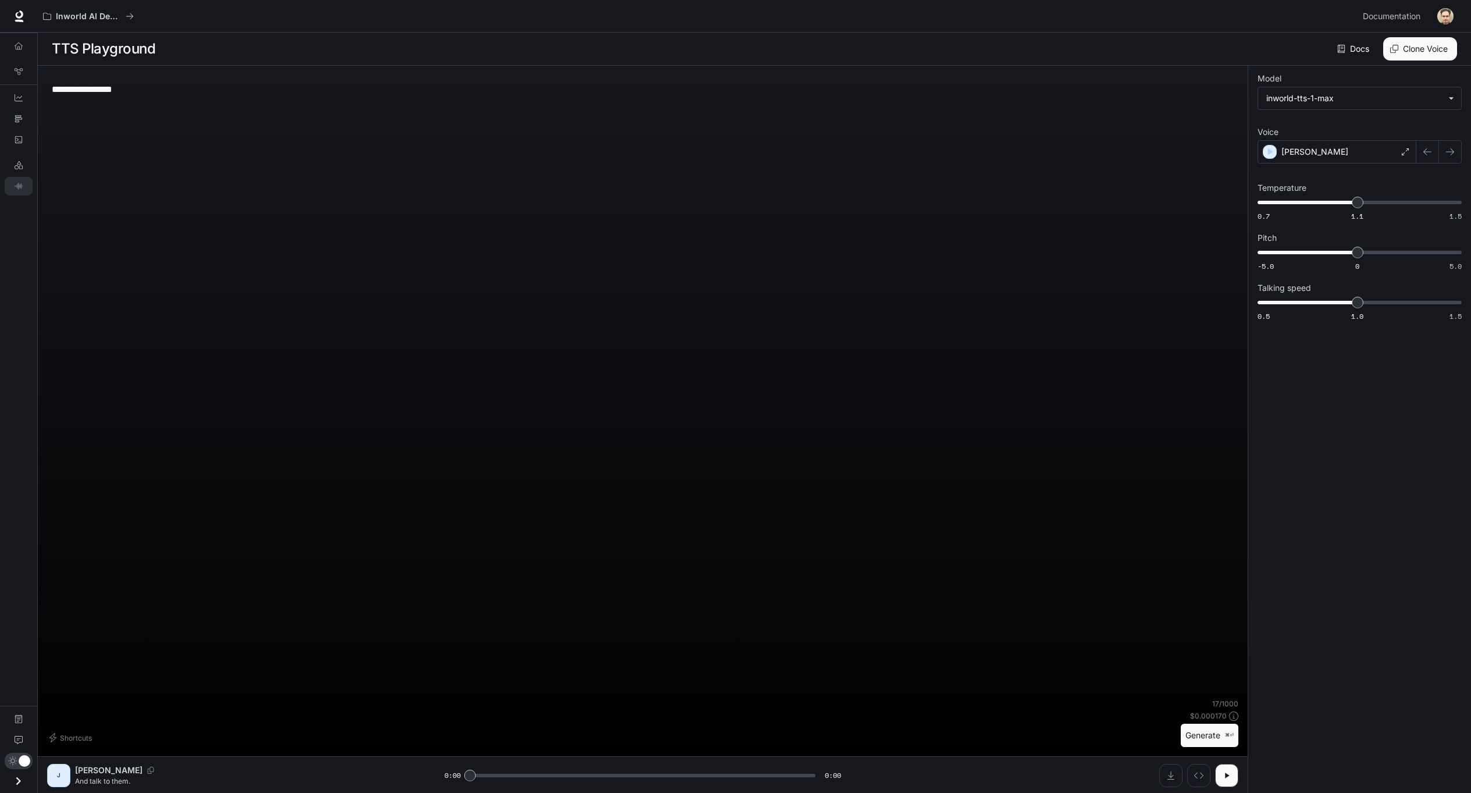 This screenshot has width=1471, height=793. I want to click on span: 1.0, so click(1357, 316).